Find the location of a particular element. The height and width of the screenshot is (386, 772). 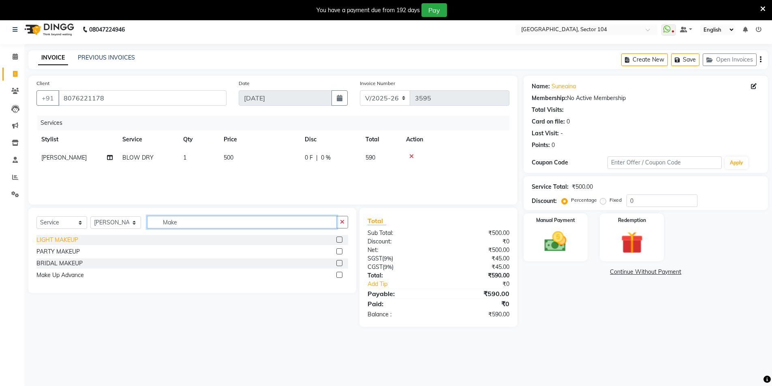

div: Total Visits: is located at coordinates (548, 110).